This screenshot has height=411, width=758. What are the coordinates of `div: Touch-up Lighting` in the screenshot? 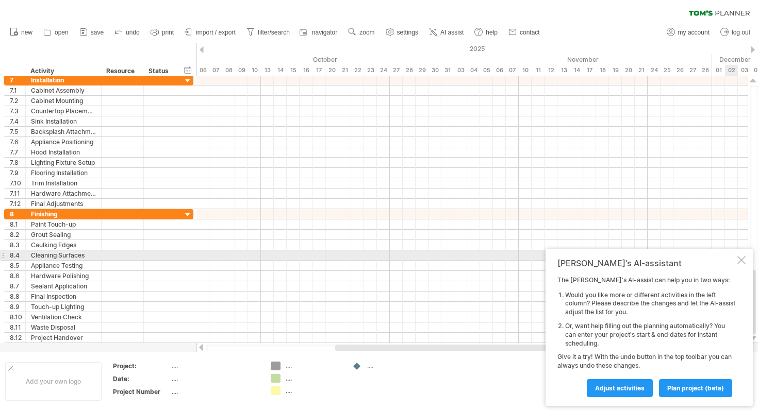 It's located at (63, 307).